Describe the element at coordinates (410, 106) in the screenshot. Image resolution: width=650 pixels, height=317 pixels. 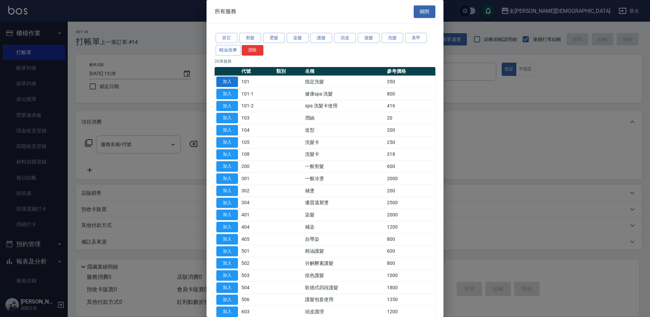
I see `td: 416` at that location.